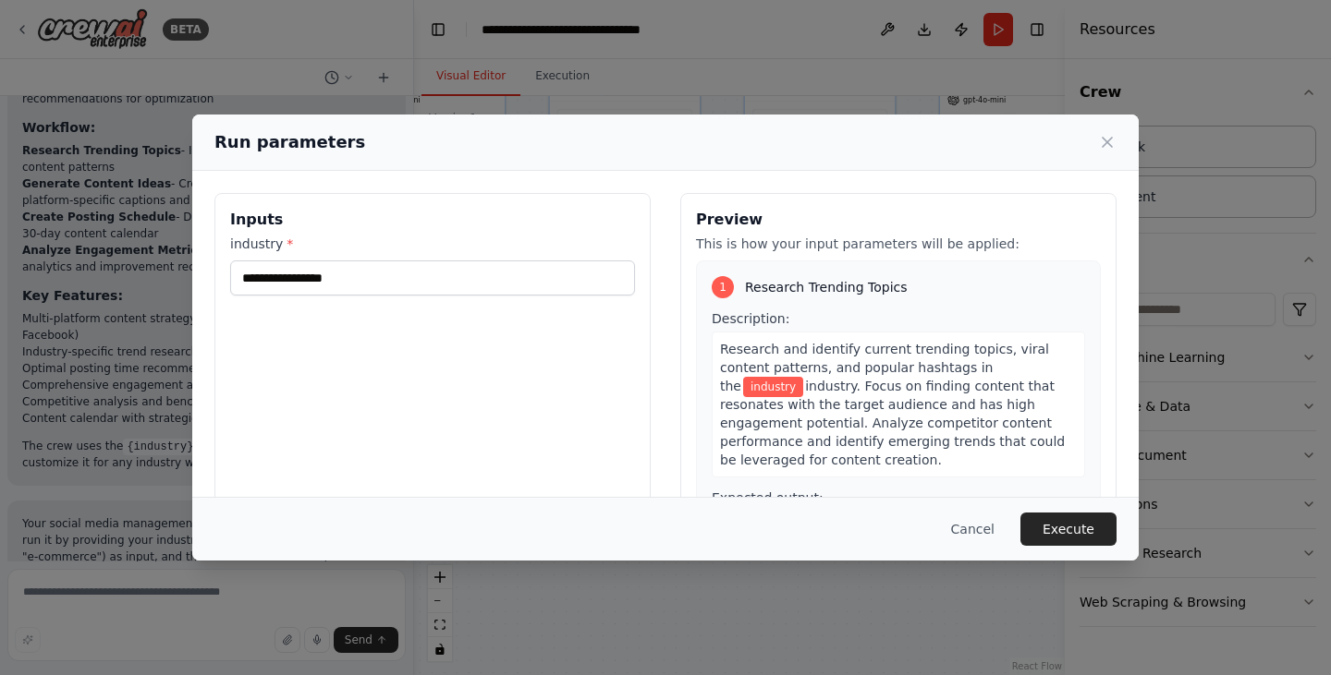 The width and height of the screenshot is (1331, 675). What do you see at coordinates (892, 423) in the screenshot?
I see `span: industry. Focus on finding content that resonates with the target audience and has high engagemen...` at bounding box center [892, 423].